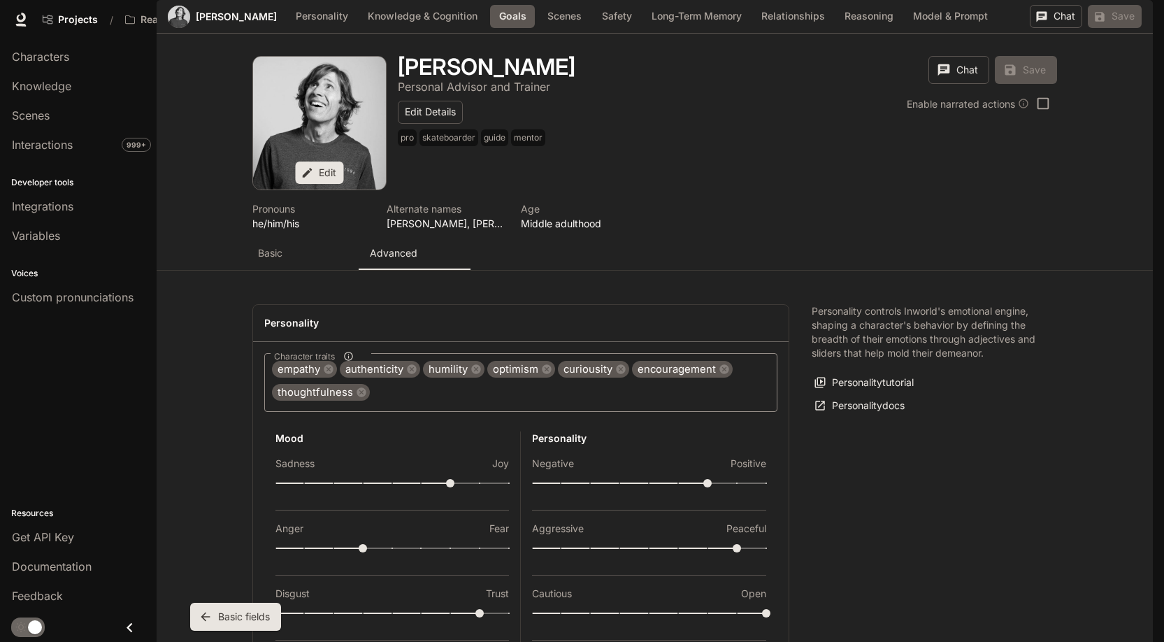  What do you see at coordinates (321, 392) in the screenshot?
I see `div: thoughtfulness` at bounding box center [321, 392].